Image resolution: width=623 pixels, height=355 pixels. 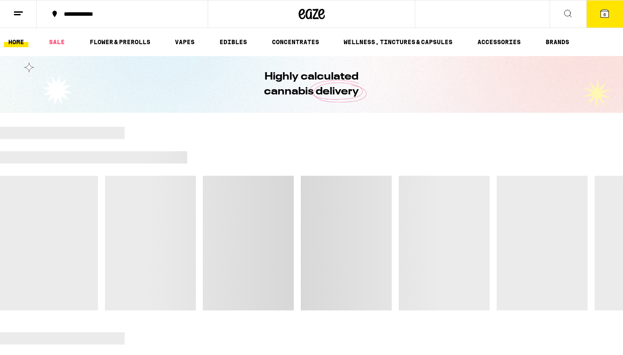 I want to click on a: ACCESSORIES, so click(x=499, y=42).